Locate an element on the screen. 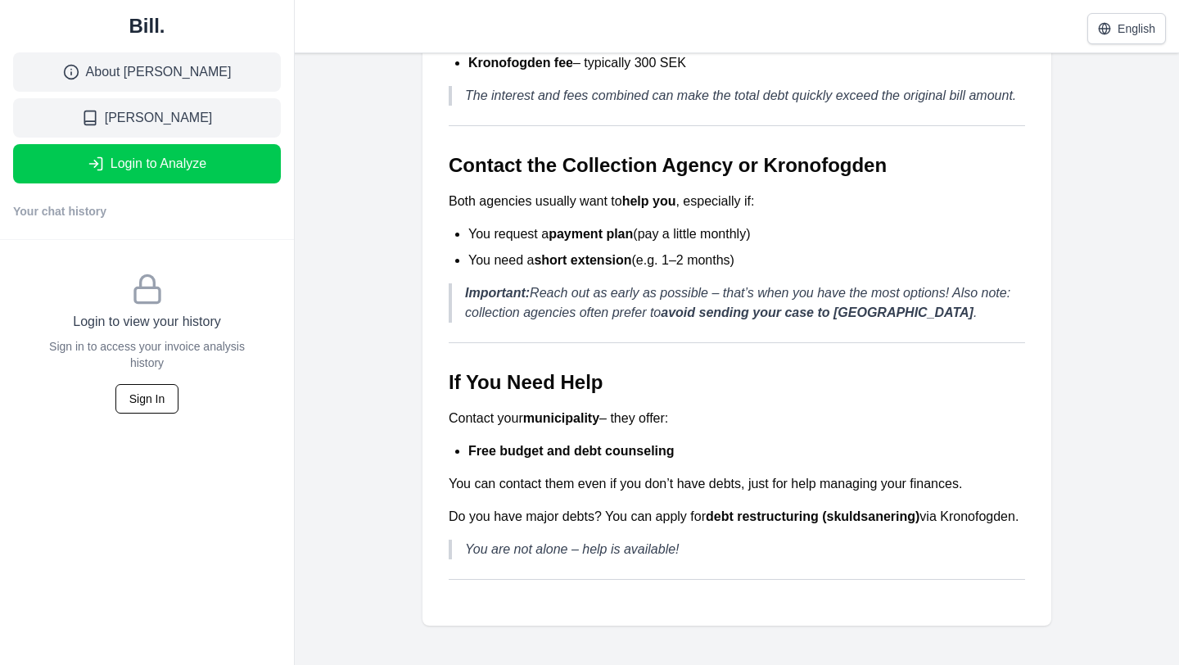  h2: Your chat history is located at coordinates (60, 211).